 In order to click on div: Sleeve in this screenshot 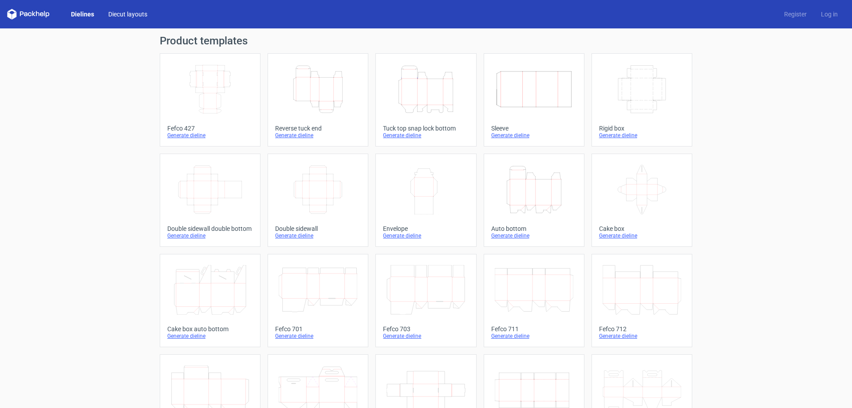, I will do `click(534, 128)`.